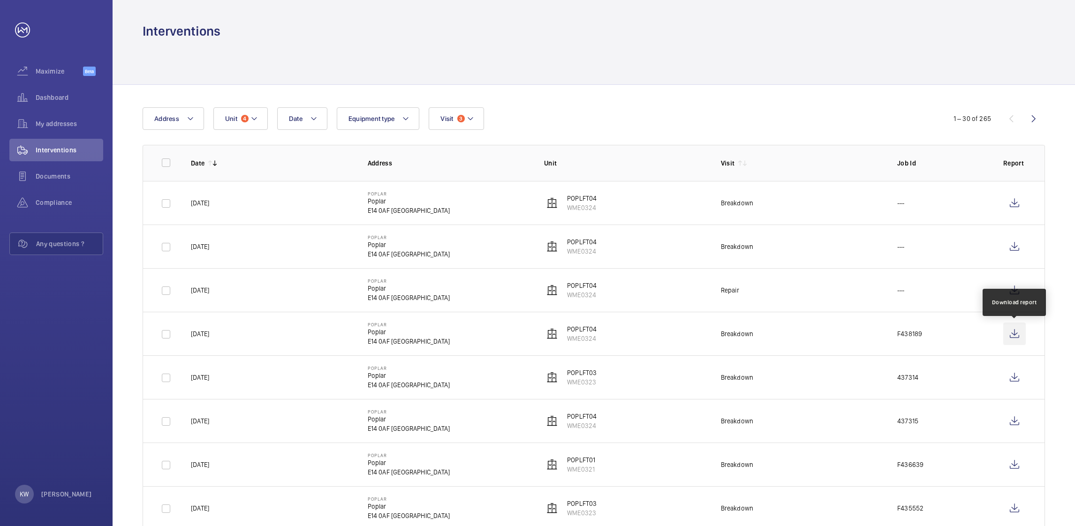 The image size is (1075, 526). I want to click on span: Beta, so click(89, 71).